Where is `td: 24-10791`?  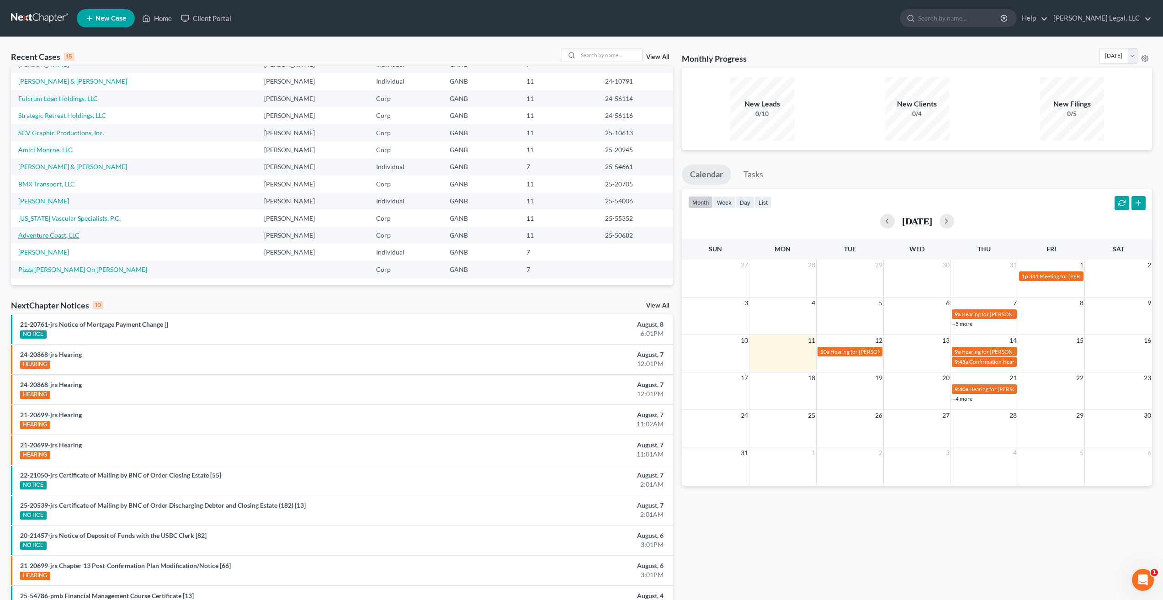
td: 24-10791 is located at coordinates (635, 81).